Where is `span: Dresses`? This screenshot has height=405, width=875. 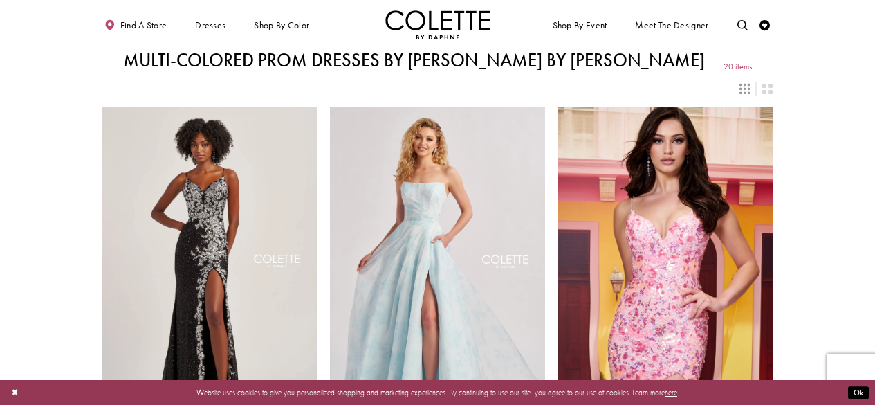
span: Dresses is located at coordinates (210, 25).